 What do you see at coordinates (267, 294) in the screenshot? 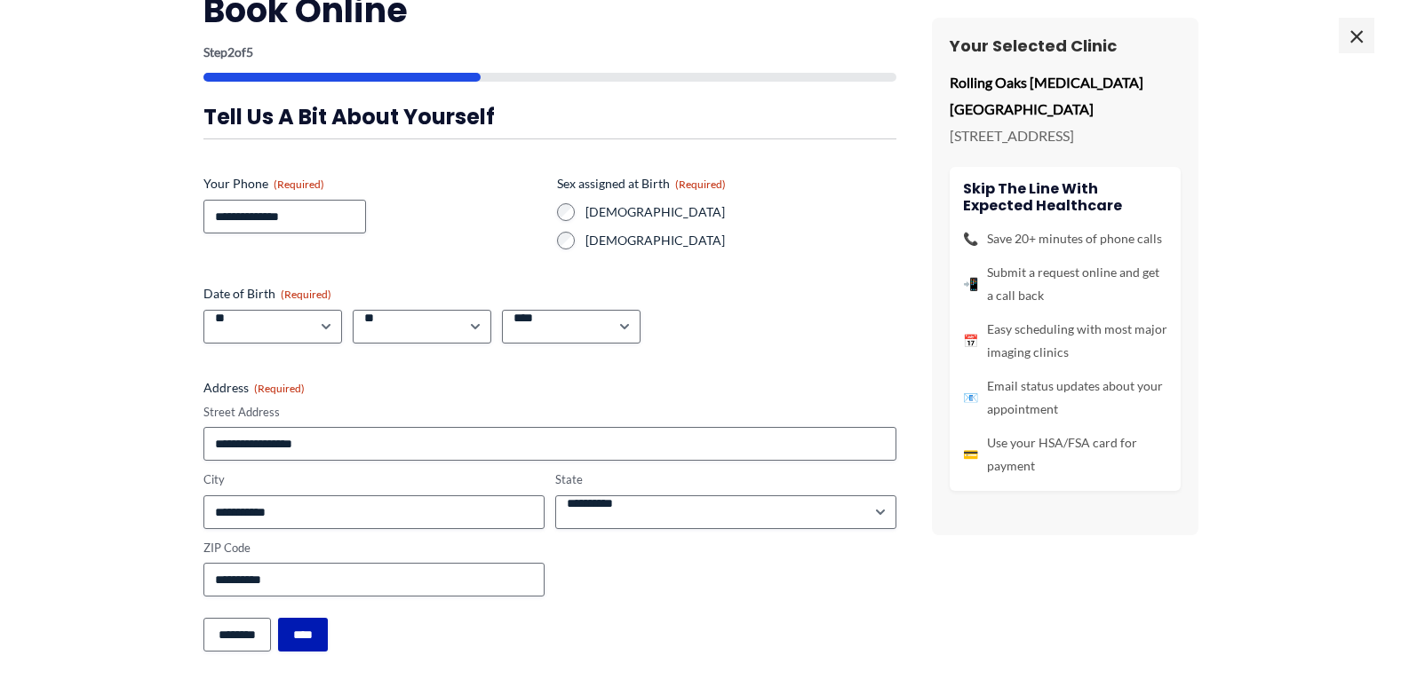
I see `legend: Date of Birth` at bounding box center [267, 294].